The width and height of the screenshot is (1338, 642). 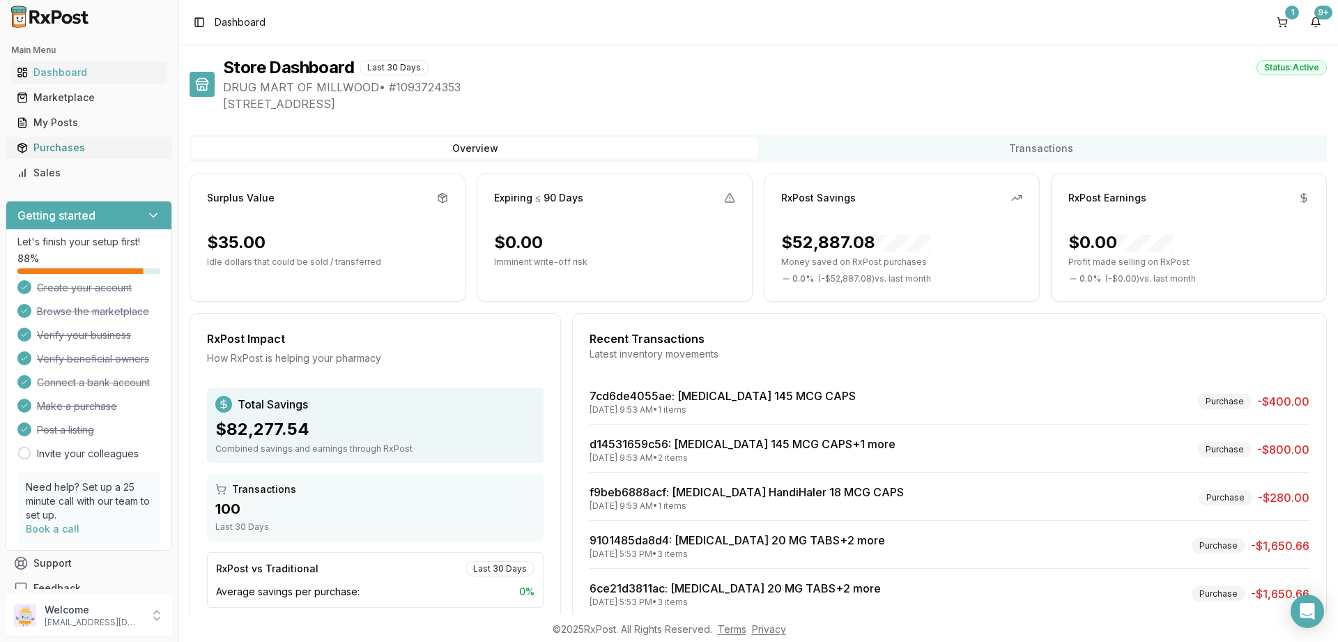 I want to click on div: Latest inventory movements, so click(x=949, y=354).